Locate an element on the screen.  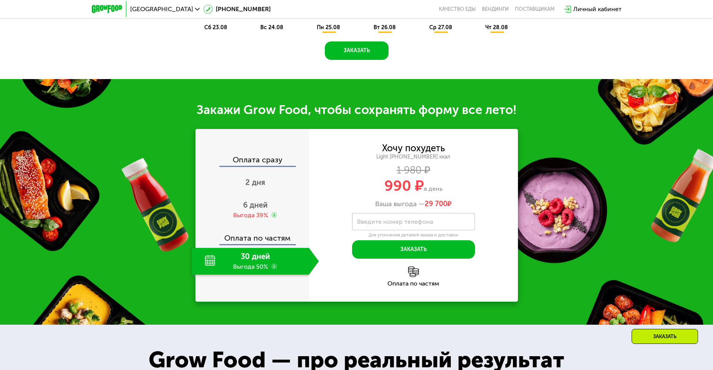
div: Личный кабинет is located at coordinates (597, 9).